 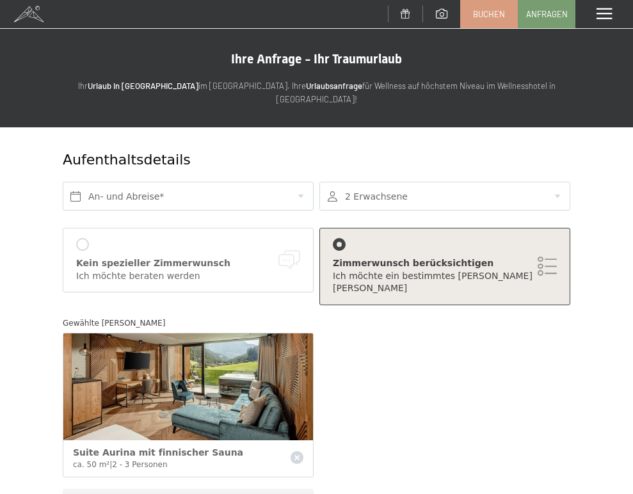 I want to click on div: Zimmerwunsch berücksichtigen, so click(x=445, y=264).